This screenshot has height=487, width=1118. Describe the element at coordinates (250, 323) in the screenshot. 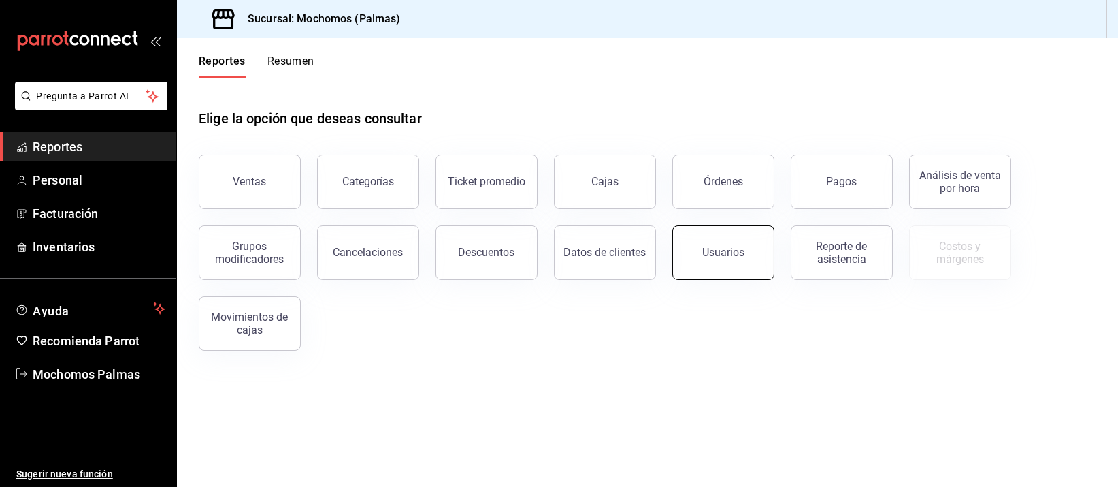

I see `button: Movimientos de cajas` at that location.